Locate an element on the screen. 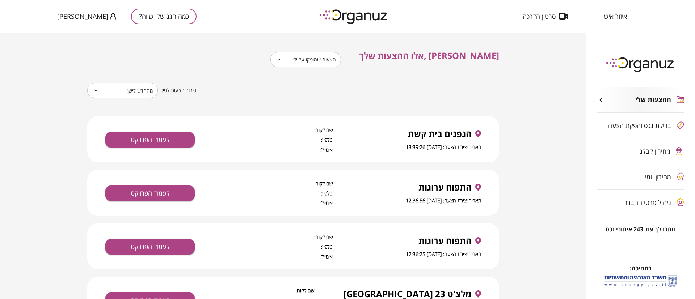 The image size is (695, 299). span: בדיקת נכס והפקת הצעה is located at coordinates (639, 126).